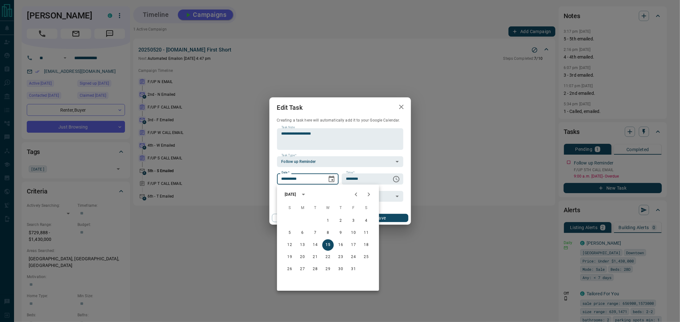  Describe the element at coordinates (315, 270) in the screenshot. I see `button: 28` at that location.